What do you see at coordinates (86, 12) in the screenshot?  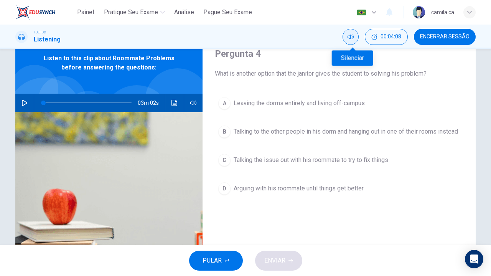 I see `button: Painel` at bounding box center [86, 12].